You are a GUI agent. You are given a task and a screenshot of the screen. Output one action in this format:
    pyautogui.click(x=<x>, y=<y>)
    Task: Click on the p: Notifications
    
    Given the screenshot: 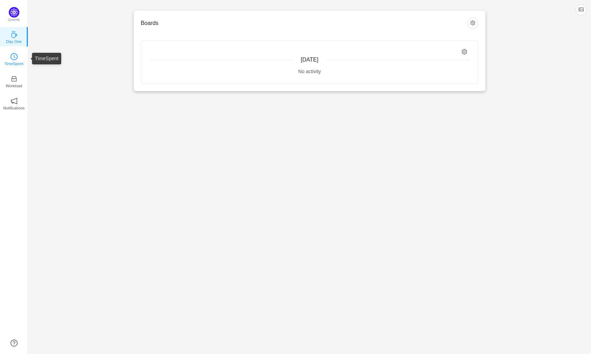 What is the action you would take?
    pyautogui.click(x=14, y=108)
    